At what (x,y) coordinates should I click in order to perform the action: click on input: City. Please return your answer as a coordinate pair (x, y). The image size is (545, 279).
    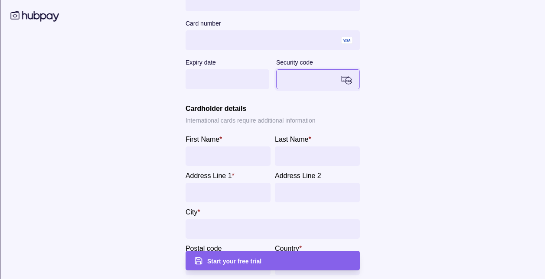
    Looking at the image, I should click on (272, 229).